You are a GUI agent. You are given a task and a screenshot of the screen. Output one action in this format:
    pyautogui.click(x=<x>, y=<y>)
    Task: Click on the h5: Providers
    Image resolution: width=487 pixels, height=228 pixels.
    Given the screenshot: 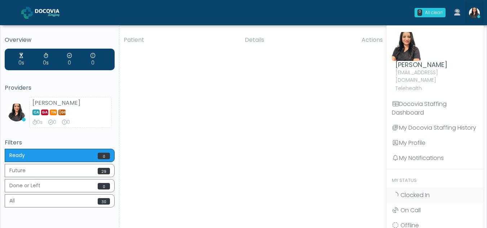 What is the action you would take?
    pyautogui.click(x=59, y=88)
    